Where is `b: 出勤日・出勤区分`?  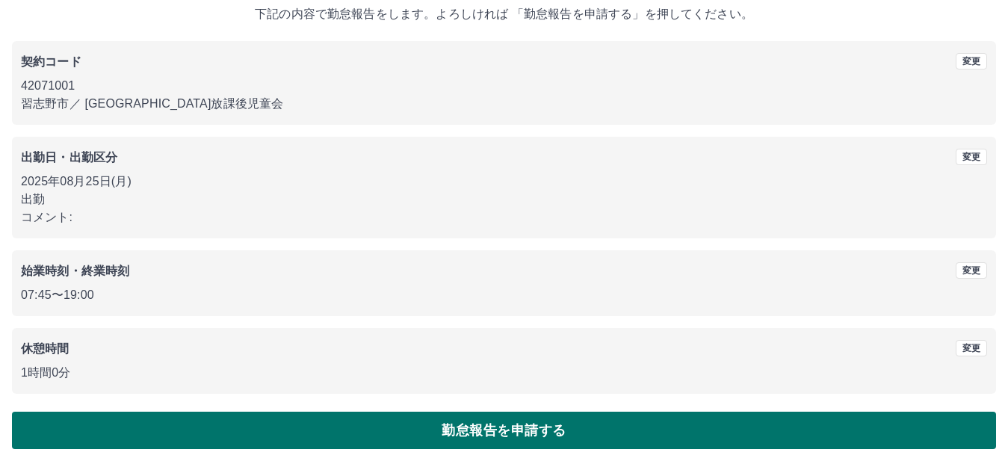
b: 出勤日・出勤区分 is located at coordinates (69, 157).